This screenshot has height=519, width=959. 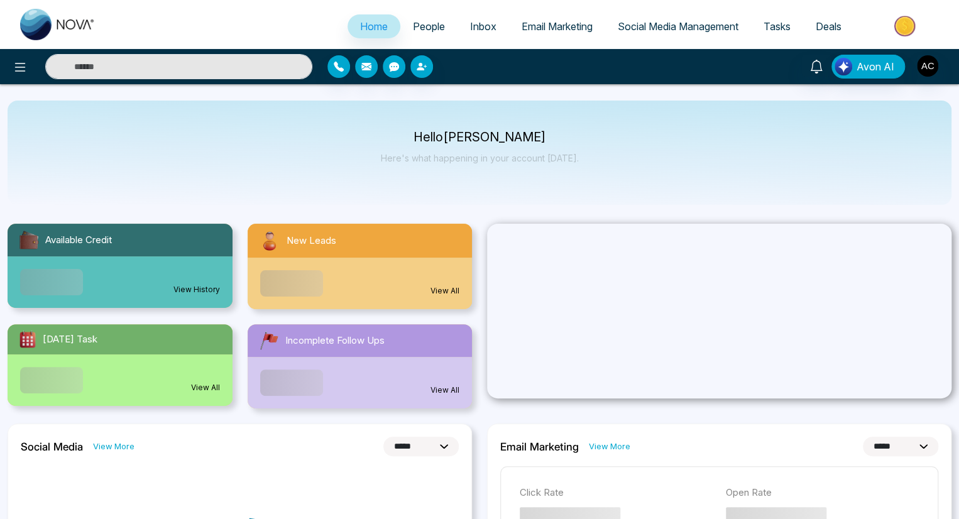 I want to click on span: Available Credit, so click(x=79, y=240).